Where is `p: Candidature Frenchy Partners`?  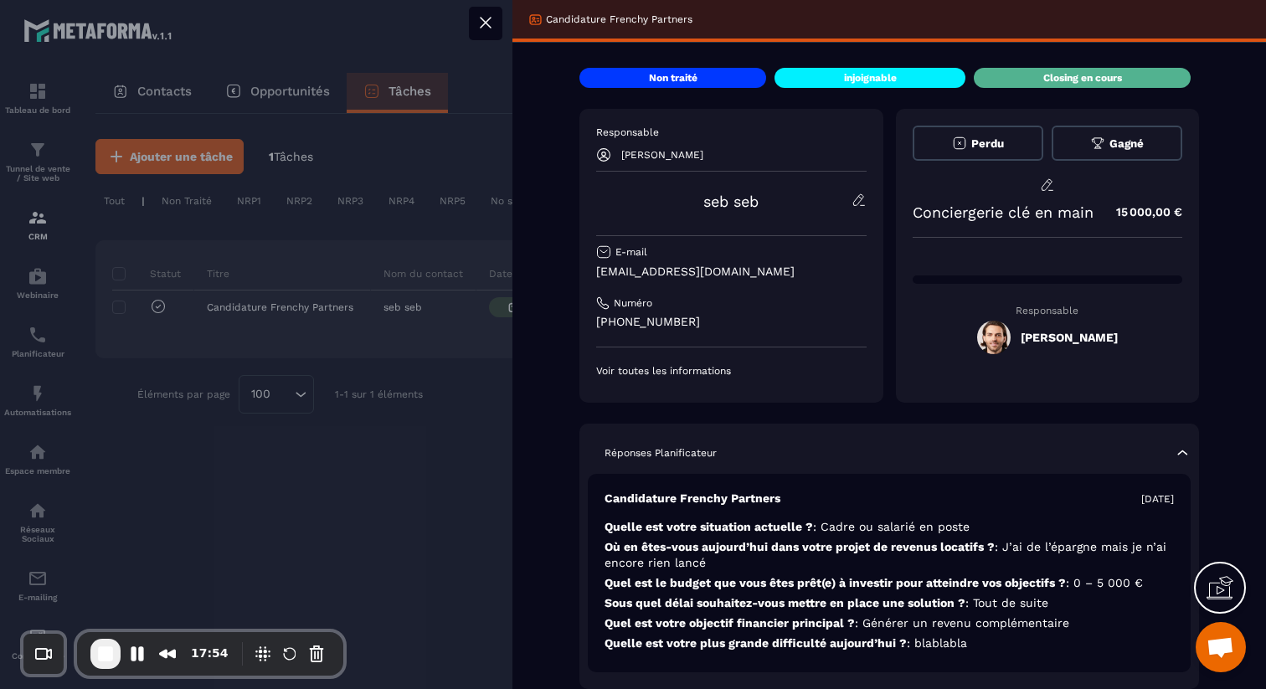
p: Candidature Frenchy Partners is located at coordinates (693, 498).